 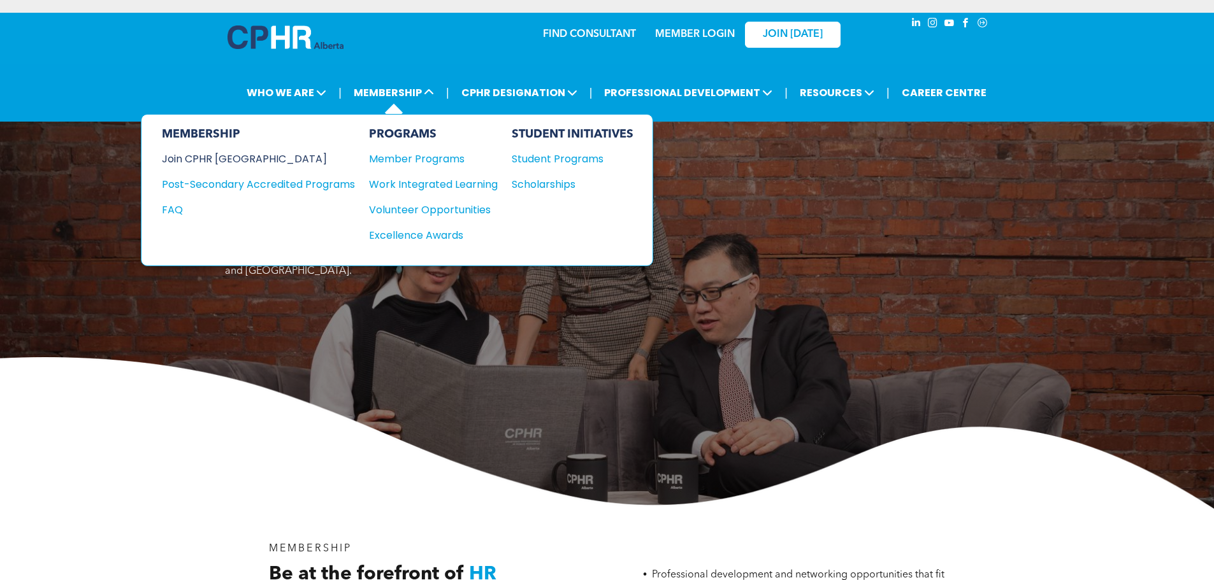 I want to click on span: CPHR DESIGNATION, so click(x=519, y=92).